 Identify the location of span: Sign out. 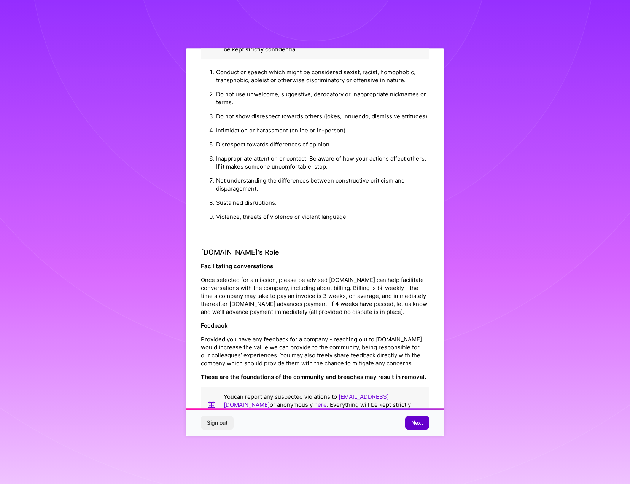
(217, 423).